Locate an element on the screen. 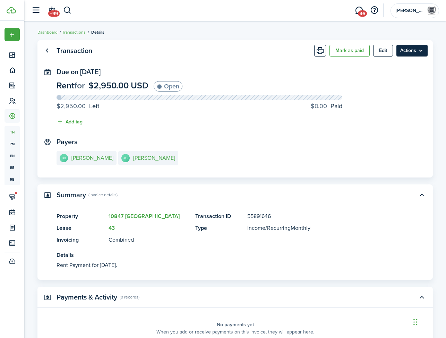  span: Details is located at coordinates (98, 32).